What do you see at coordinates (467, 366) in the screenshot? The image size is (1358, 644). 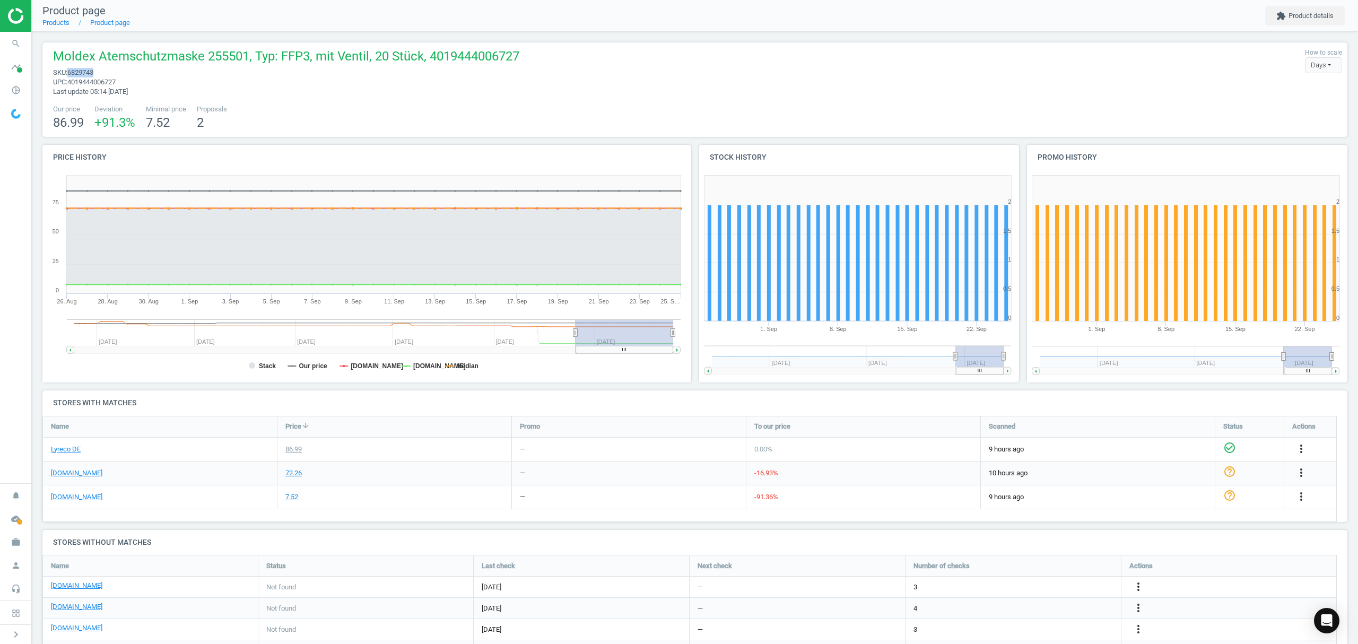 I see `tspan: median` at bounding box center [467, 366].